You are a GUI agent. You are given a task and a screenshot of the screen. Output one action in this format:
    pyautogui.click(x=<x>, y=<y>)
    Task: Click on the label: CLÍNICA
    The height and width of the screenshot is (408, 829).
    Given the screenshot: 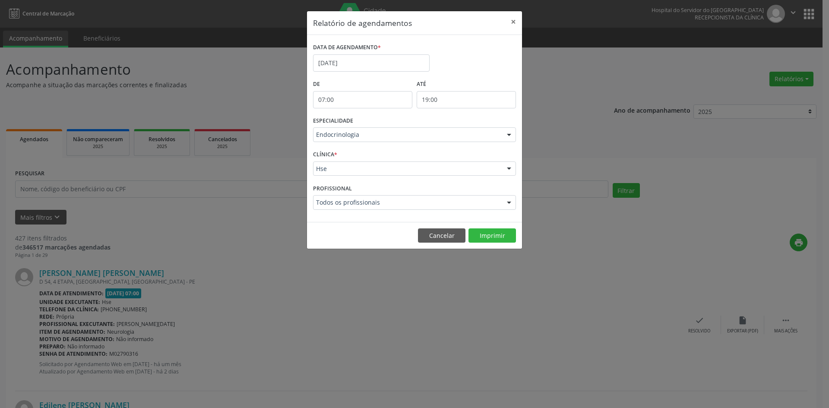 What is the action you would take?
    pyautogui.click(x=325, y=155)
    